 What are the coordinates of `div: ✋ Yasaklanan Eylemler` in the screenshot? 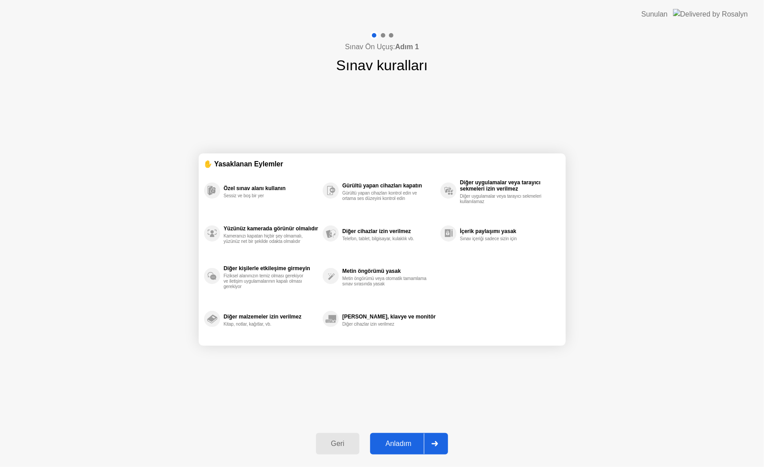 It's located at (382, 164).